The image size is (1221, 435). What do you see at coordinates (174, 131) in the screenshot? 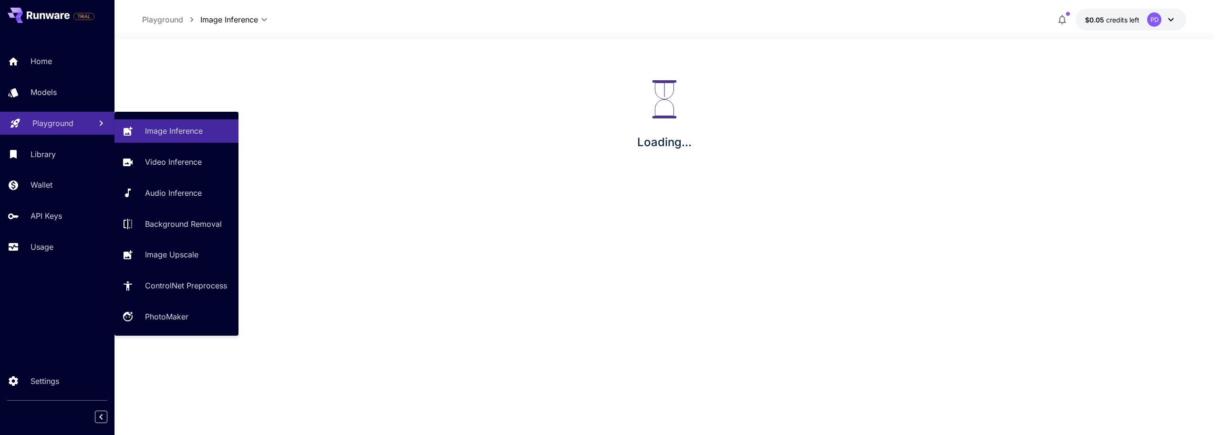
I see `p: Image Inference` at bounding box center [174, 131].